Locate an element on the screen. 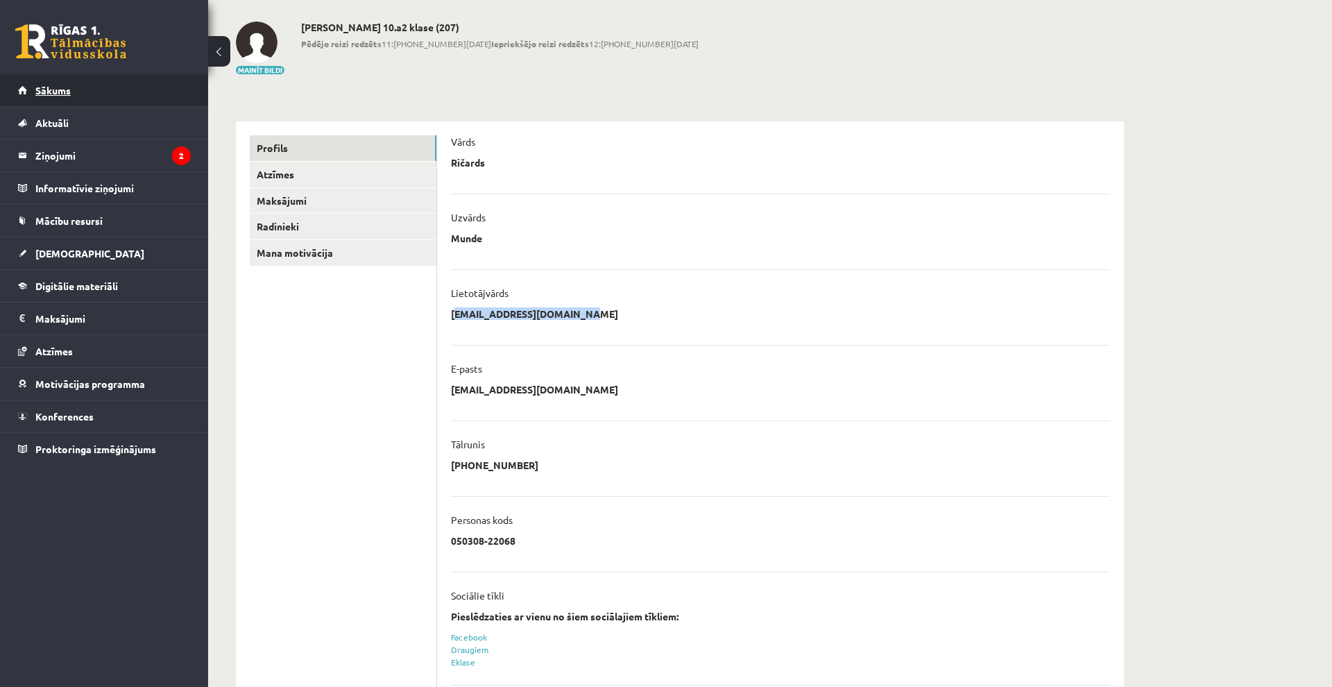 Image resolution: width=1332 pixels, height=687 pixels. p: E-pasts is located at coordinates (466, 368).